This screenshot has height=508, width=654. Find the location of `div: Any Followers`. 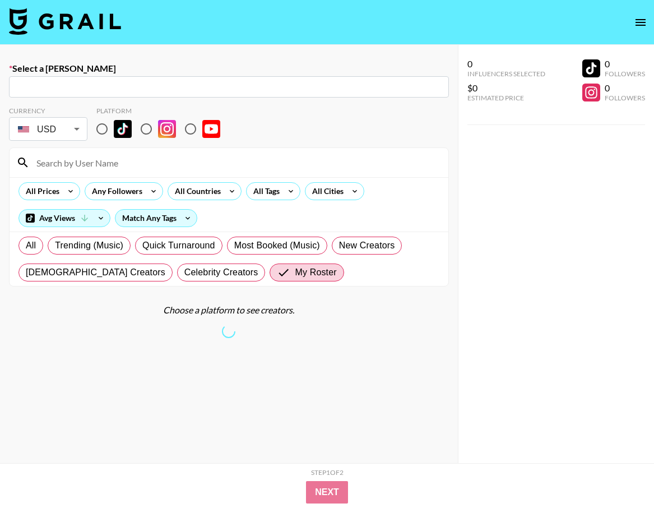

div: Any Followers is located at coordinates (115, 191).